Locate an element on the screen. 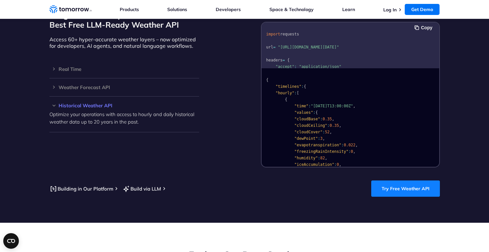  a: Space & Technology is located at coordinates (291, 9).